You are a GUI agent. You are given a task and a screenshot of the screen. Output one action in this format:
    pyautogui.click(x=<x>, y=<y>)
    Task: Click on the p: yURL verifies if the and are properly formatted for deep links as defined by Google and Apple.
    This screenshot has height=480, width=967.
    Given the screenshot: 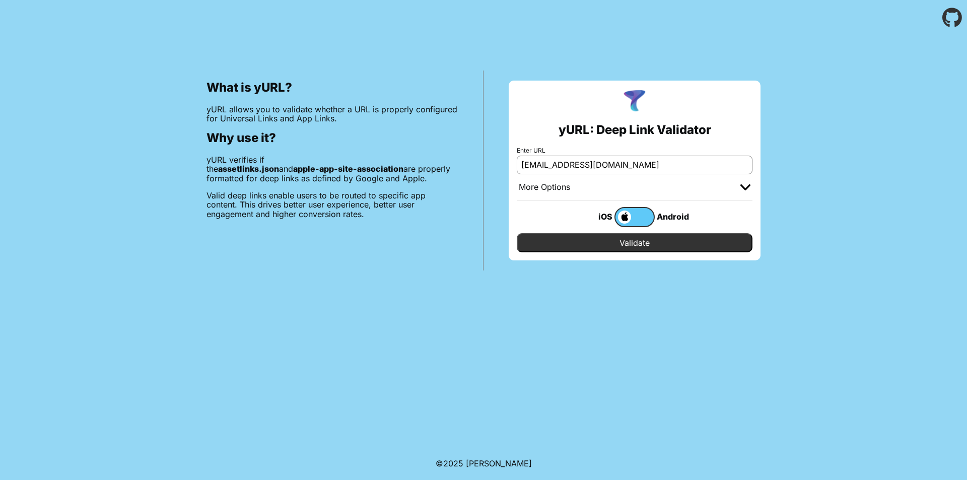 What is the action you would take?
    pyautogui.click(x=332, y=169)
    